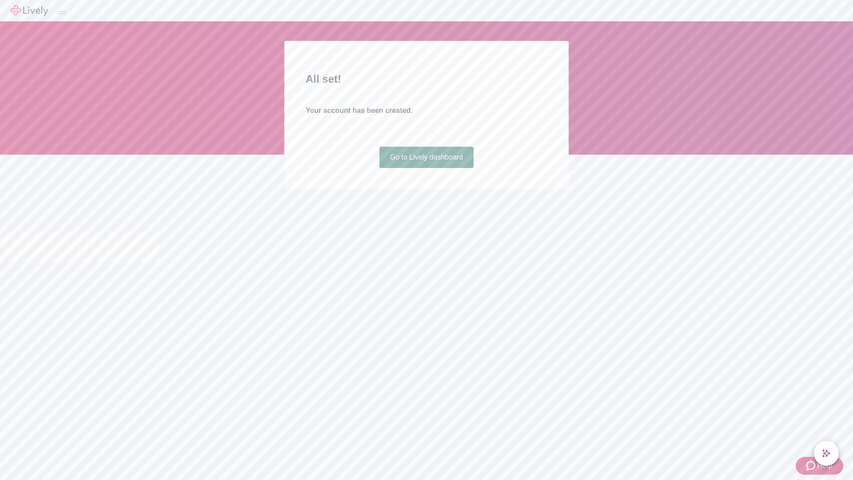  Describe the element at coordinates (427, 111) in the screenshot. I see `h4: Your account has been created.` at that location.